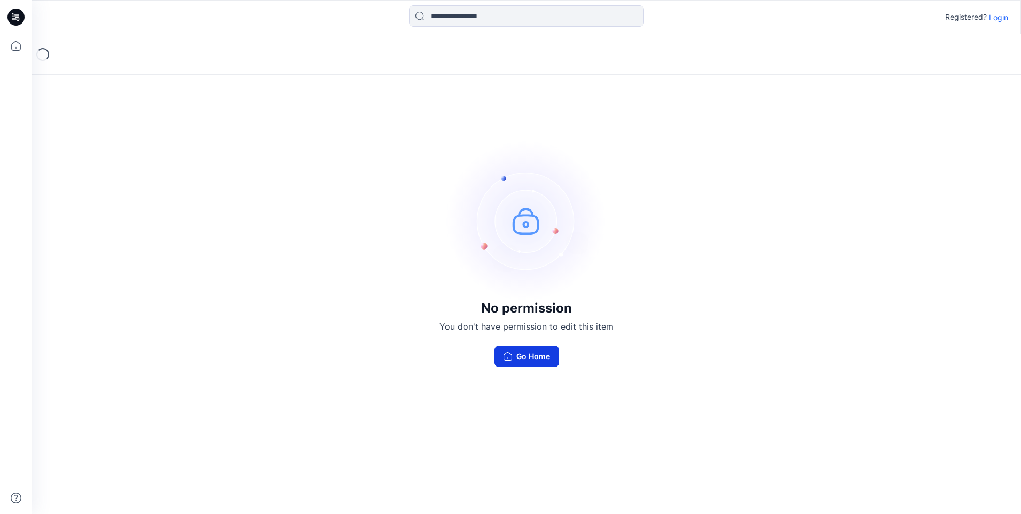  Describe the element at coordinates (526, 356) in the screenshot. I see `button: Go Home` at that location.